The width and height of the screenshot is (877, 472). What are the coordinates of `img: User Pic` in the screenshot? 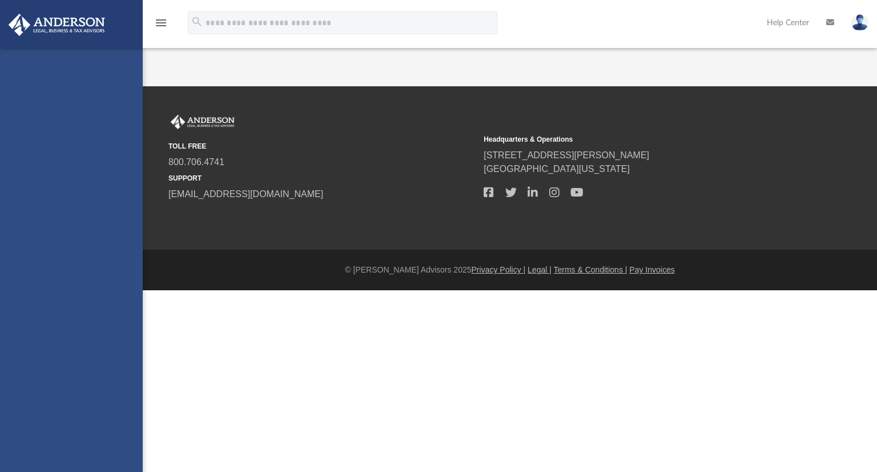 It's located at (860, 22).